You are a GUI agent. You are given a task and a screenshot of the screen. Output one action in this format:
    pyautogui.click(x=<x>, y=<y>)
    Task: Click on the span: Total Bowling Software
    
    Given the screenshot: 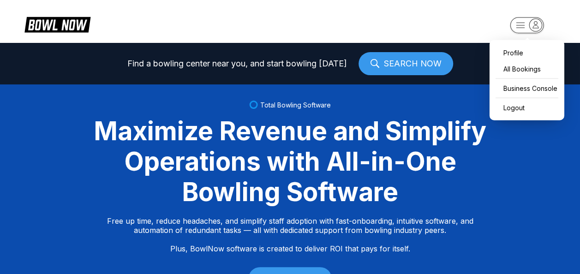 What is the action you would take?
    pyautogui.click(x=295, y=105)
    